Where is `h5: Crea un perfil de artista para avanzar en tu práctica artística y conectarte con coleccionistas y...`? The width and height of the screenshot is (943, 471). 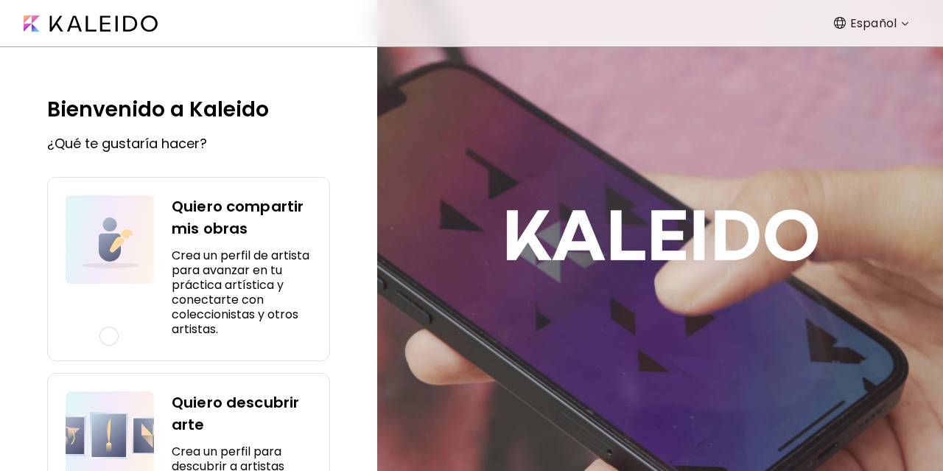 h5: Crea un perfil de artista para avanzar en tu práctica artística y conectarte con coleccionistas y... is located at coordinates (242, 292).